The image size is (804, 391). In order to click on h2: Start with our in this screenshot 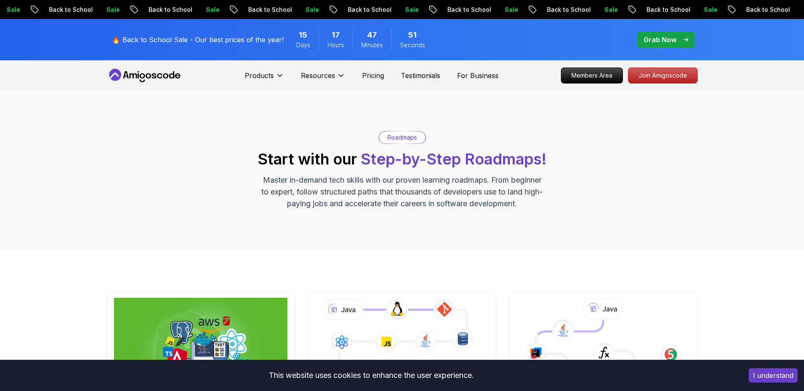, I will do `click(402, 159)`.